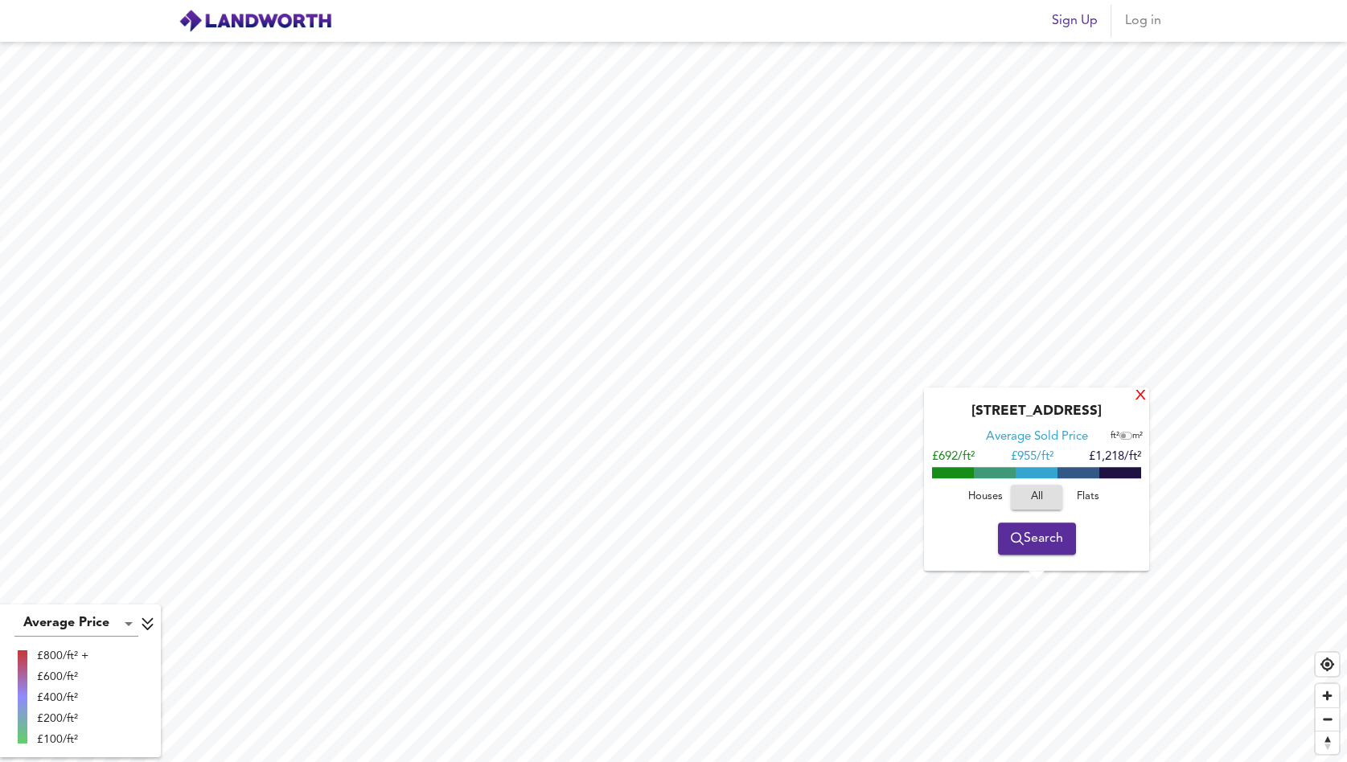 Image resolution: width=1347 pixels, height=762 pixels. I want to click on span: Reset bearing to north, so click(1327, 743).